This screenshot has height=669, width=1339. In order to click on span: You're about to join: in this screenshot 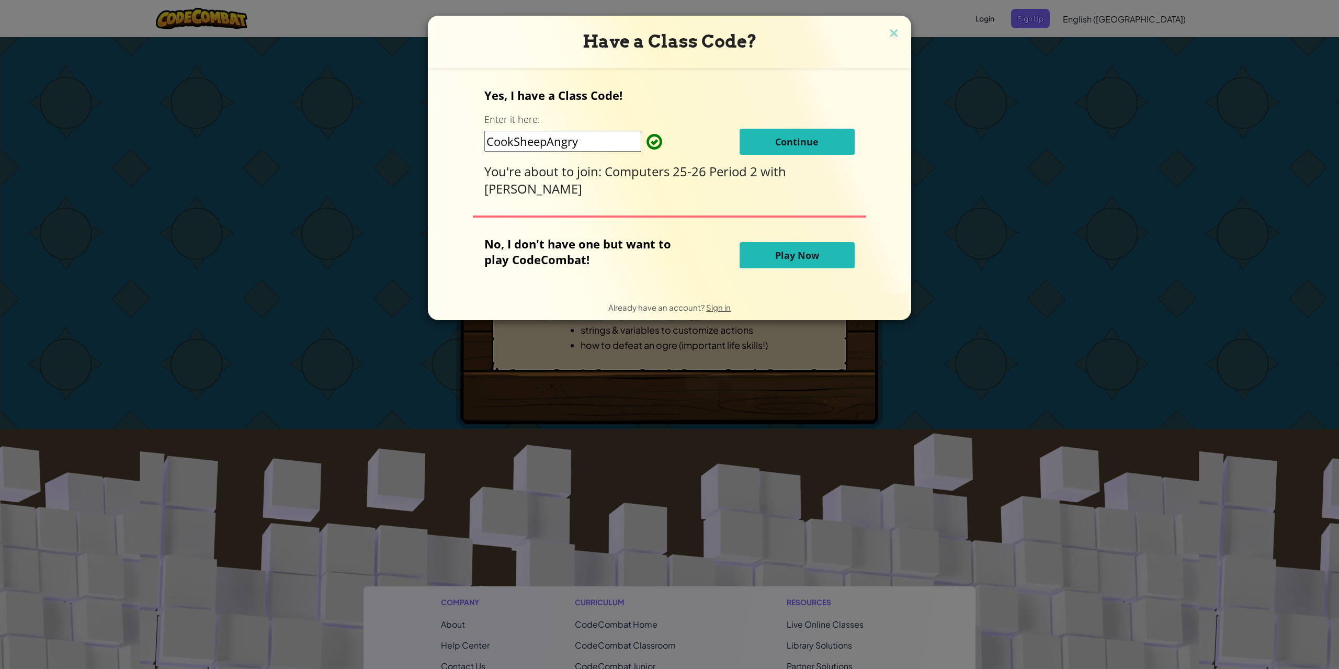, I will do `click(545, 171)`.